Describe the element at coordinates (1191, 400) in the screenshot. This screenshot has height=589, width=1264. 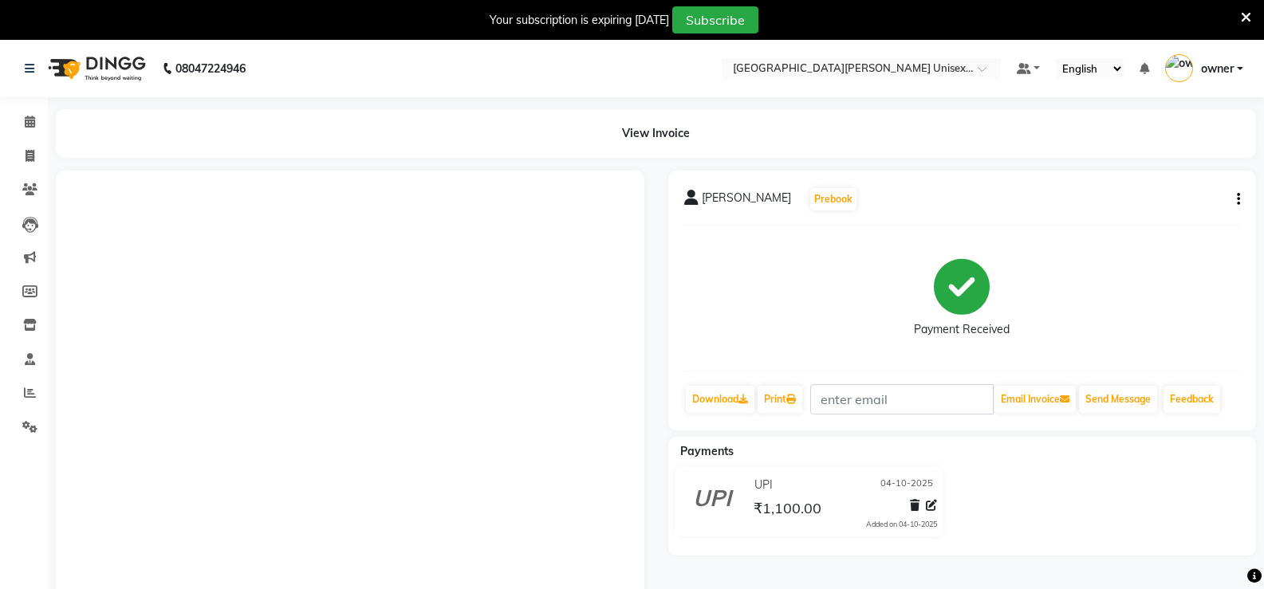
I see `a: Feedback` at that location.